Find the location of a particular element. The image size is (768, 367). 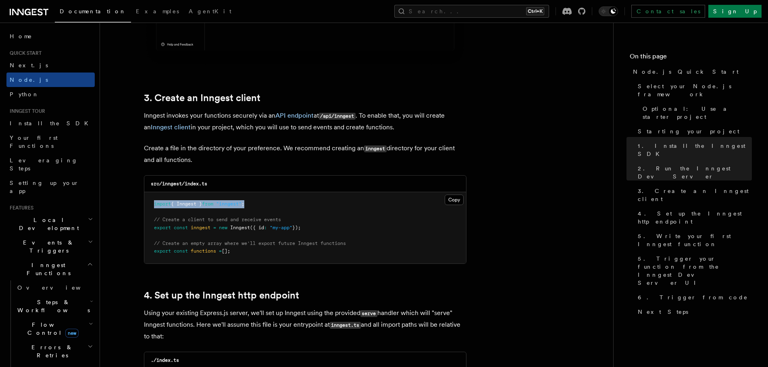

a: 5. Trigger your function from the Inngest Dev Server UI is located at coordinates (693, 271).